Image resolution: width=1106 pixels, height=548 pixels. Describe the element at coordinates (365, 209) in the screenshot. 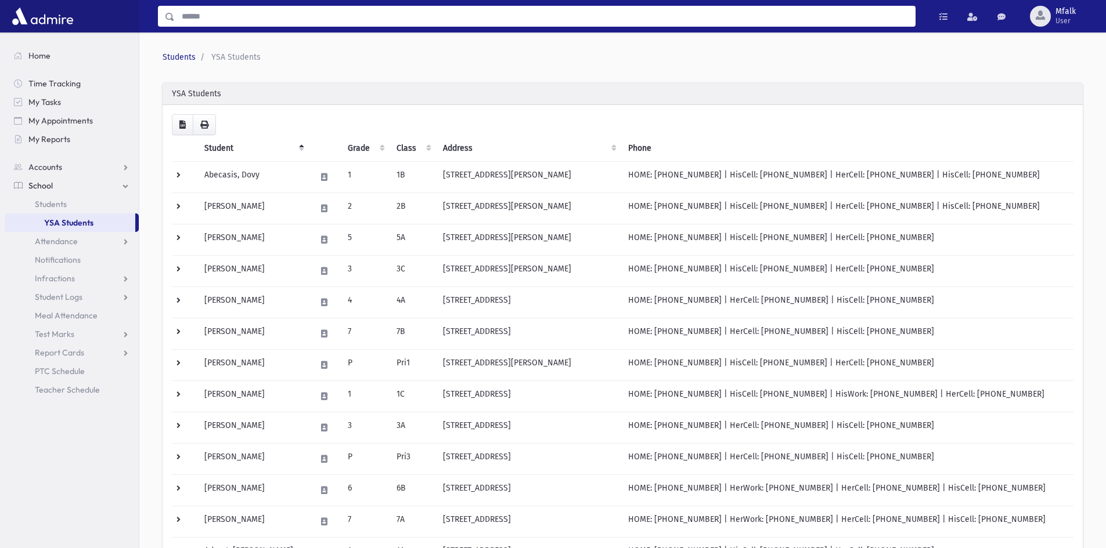

I see `td: 2` at that location.